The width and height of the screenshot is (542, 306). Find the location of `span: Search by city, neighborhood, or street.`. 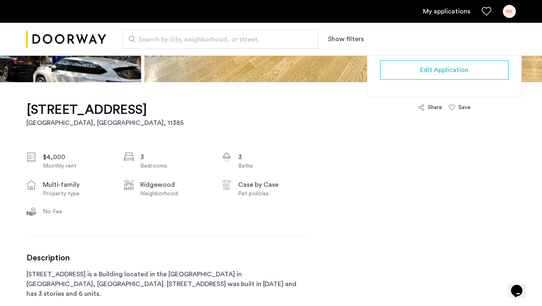

span: Search by city, neighborhood, or street. is located at coordinates (217, 40).